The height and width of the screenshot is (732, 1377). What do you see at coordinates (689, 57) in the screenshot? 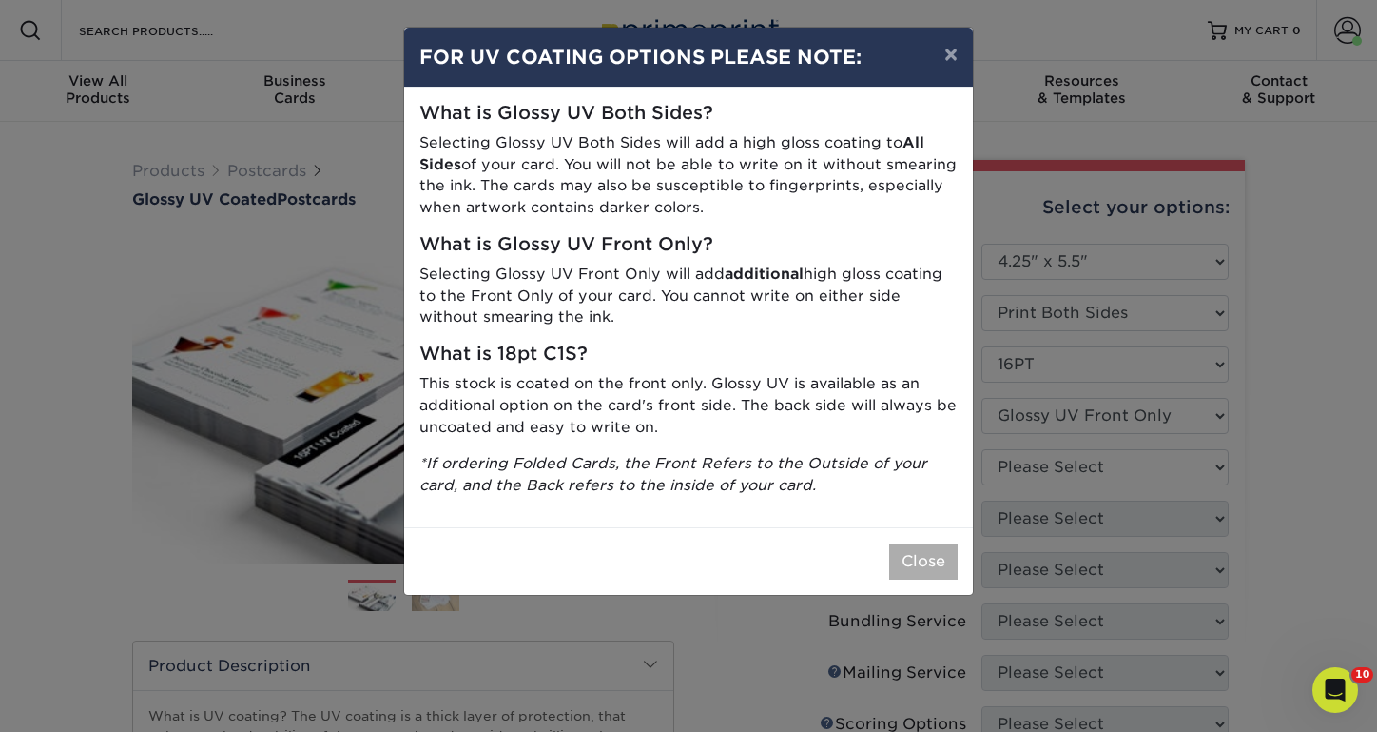
I see `h4: FOR UV COATING OPTIONS PLEASE NOTE:` at bounding box center [689, 57].